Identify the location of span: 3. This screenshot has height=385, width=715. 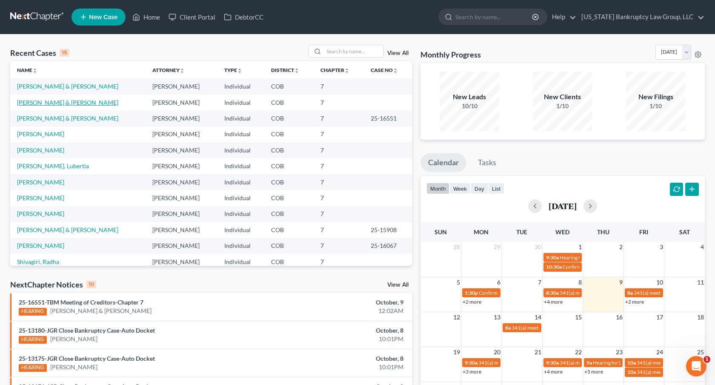
(661, 247).